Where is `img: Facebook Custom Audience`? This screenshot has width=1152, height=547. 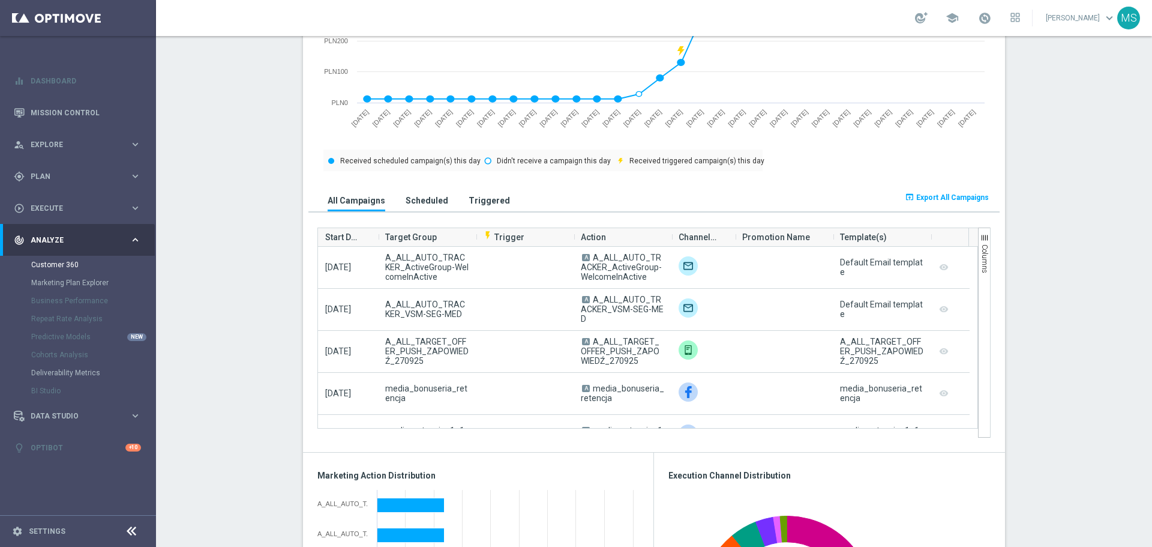
img: Facebook Custom Audience is located at coordinates (688, 434).